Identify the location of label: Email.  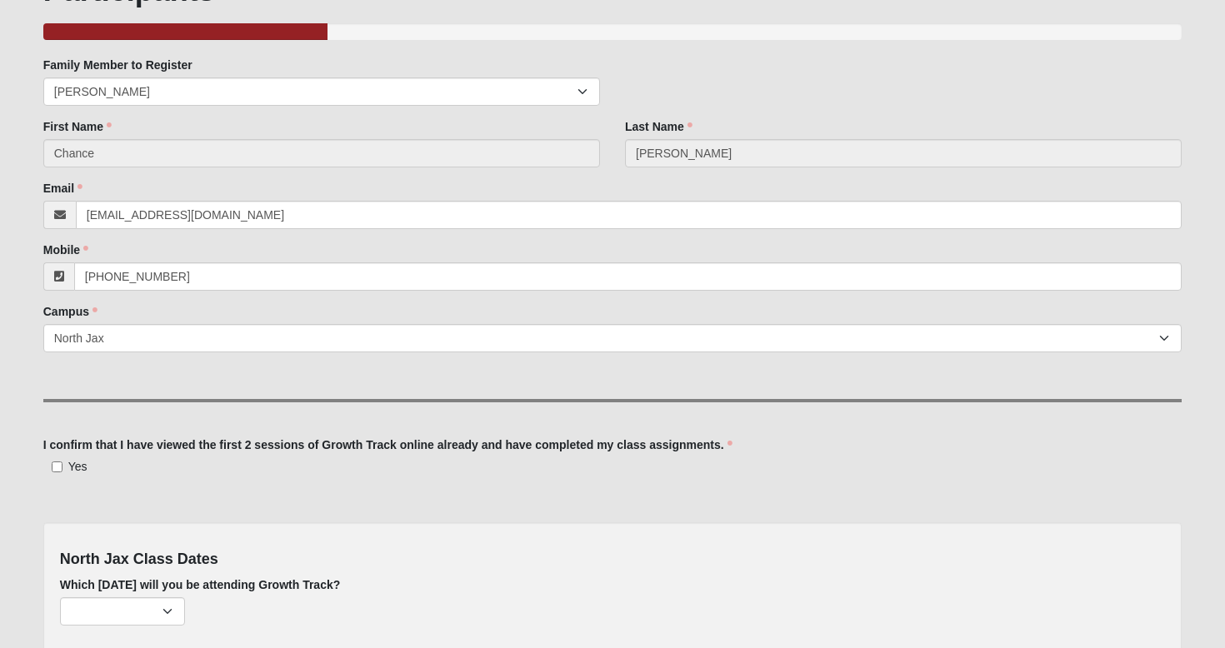
(62, 188).